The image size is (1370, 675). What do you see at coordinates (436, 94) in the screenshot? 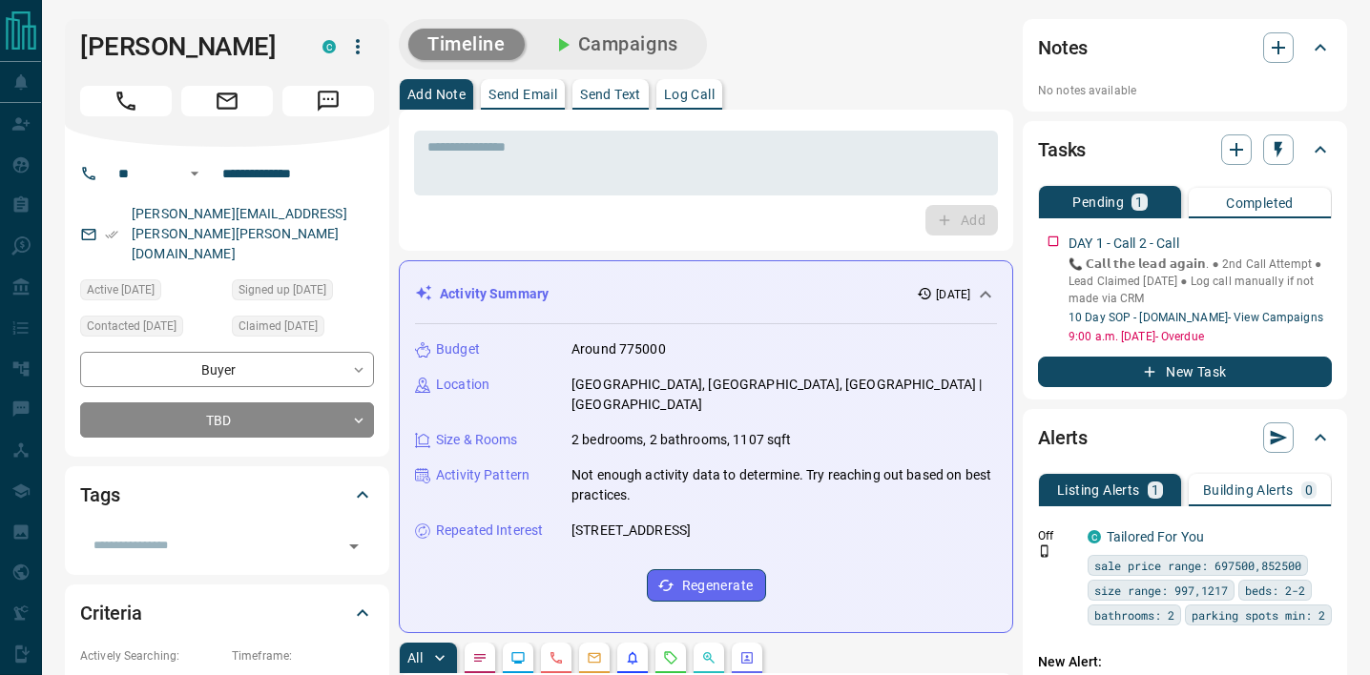
I see `p: Add Note` at bounding box center [436, 94].